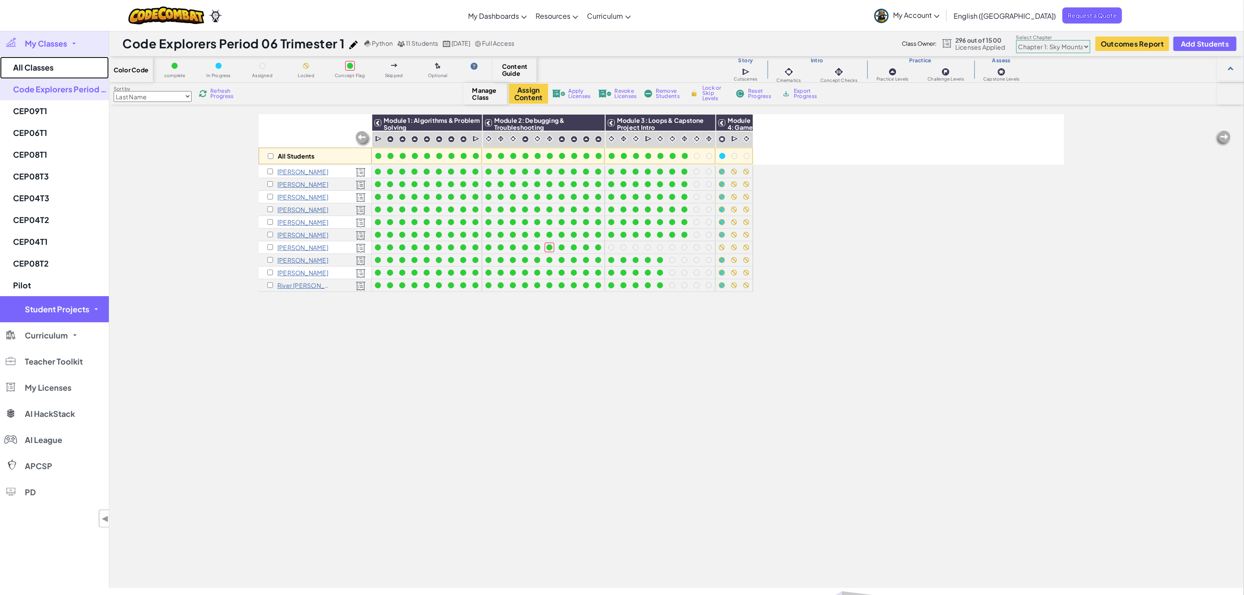 The width and height of the screenshot is (1244, 595). I want to click on span: Module 4: Game Design & Capstone Project, so click(742, 134).